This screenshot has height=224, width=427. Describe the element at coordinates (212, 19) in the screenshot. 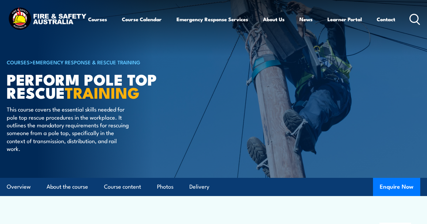

I see `a: Emergency Response Services` at that location.